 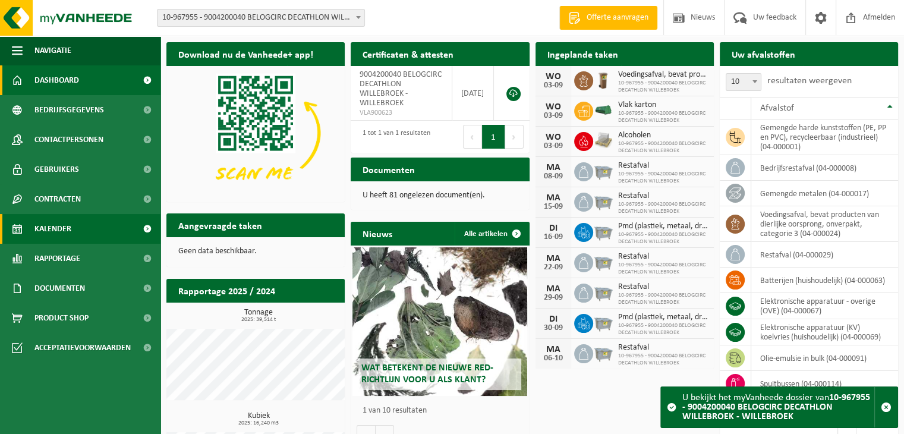 I want to click on p: U heeft 81 ongelezen document(en)., so click(x=440, y=195).